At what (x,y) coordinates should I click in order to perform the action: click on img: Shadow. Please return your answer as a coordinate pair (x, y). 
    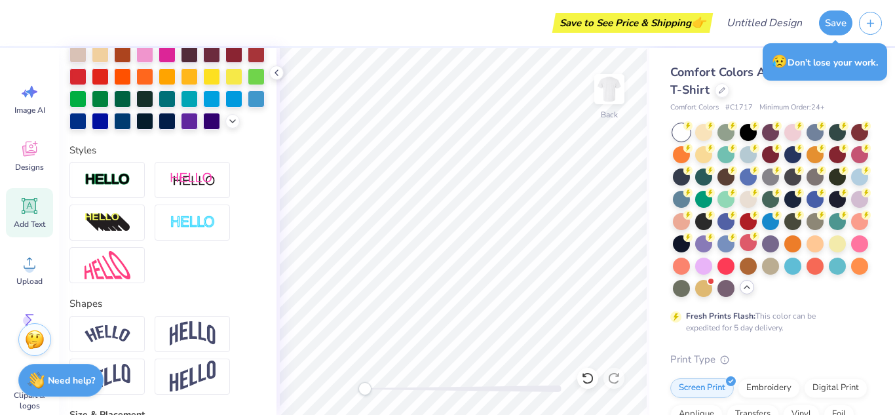
    Looking at the image, I should click on (193, 180).